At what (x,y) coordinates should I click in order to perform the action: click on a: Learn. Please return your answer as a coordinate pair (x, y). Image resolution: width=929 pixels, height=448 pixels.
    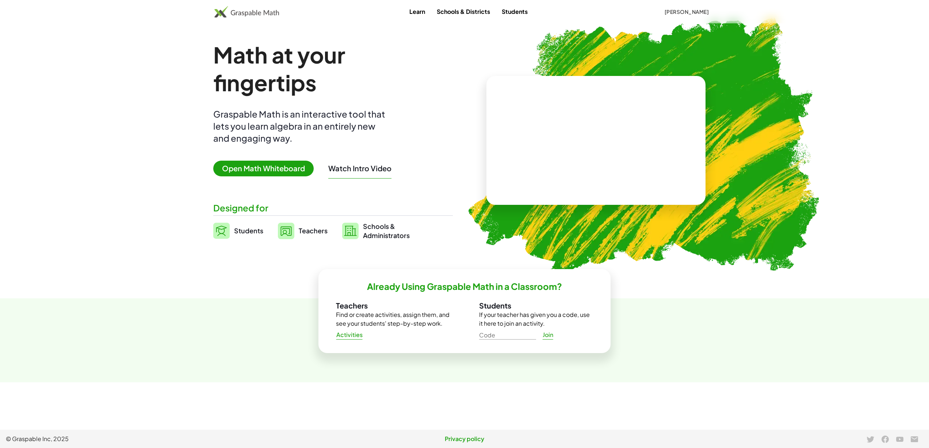
    Looking at the image, I should click on (417, 11).